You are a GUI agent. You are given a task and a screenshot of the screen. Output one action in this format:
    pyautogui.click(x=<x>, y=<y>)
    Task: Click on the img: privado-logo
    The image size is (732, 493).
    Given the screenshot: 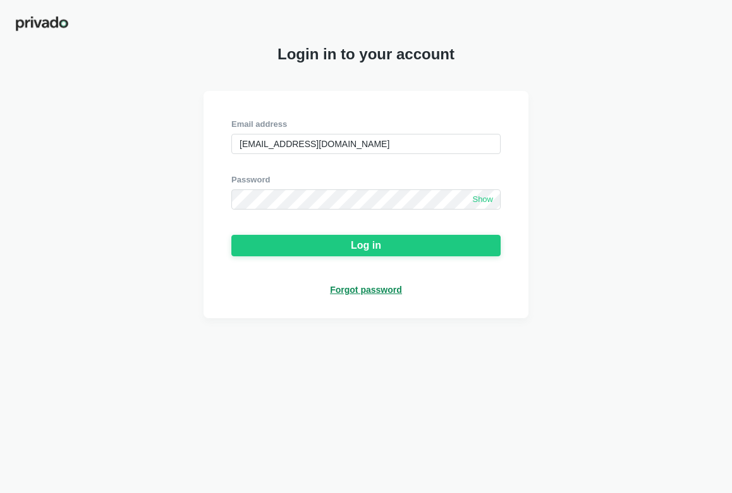 What is the action you would take?
    pyautogui.click(x=42, y=23)
    